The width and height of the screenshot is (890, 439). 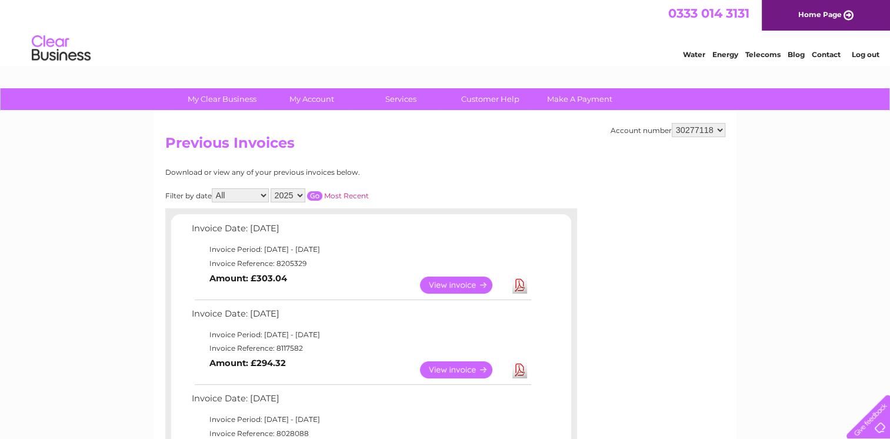 I want to click on a: My Account, so click(x=311, y=99).